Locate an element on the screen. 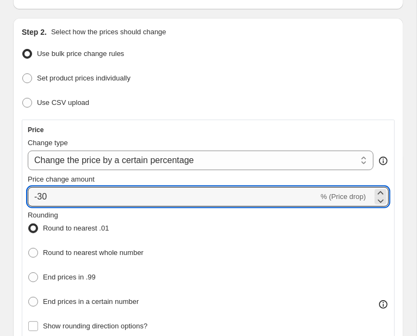 The height and width of the screenshot is (336, 417). h2: Step 2. is located at coordinates (34, 32).